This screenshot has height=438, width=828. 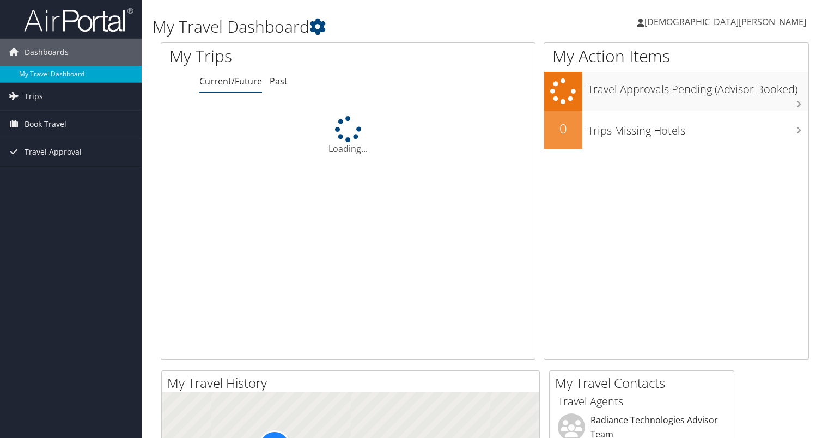 What do you see at coordinates (78, 20) in the screenshot?
I see `img: airportal-logo.png` at bounding box center [78, 20].